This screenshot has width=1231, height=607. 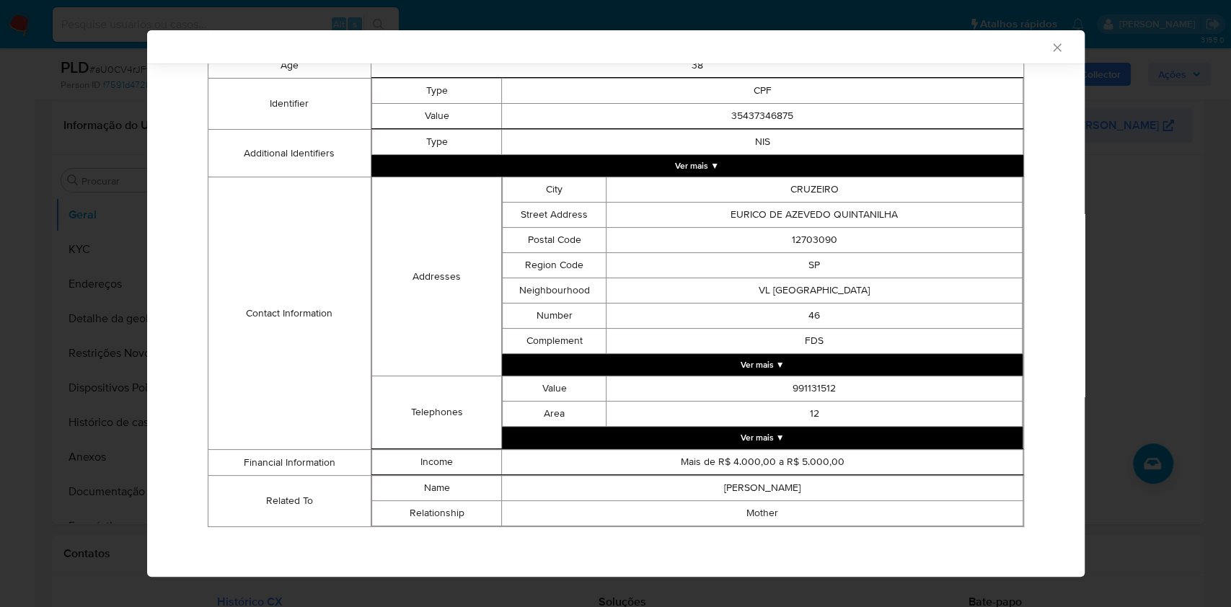 What do you see at coordinates (436, 488) in the screenshot?
I see `td: Name` at bounding box center [436, 488].